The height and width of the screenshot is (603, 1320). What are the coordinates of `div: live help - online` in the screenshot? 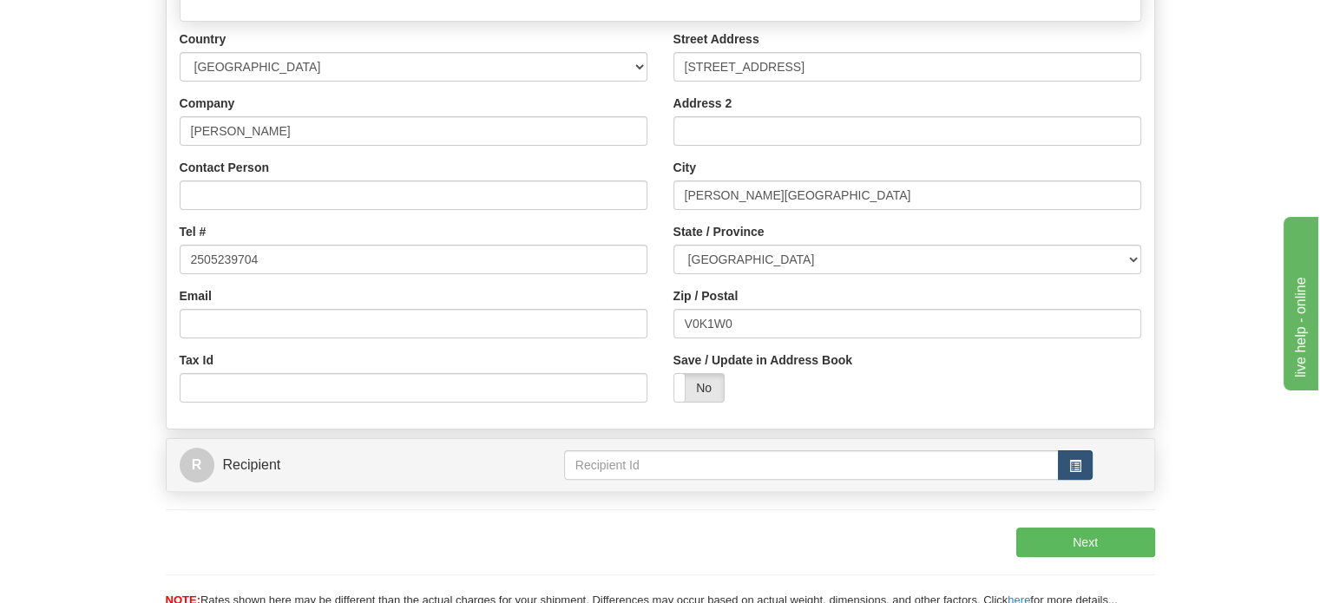 It's located at (87, 21).